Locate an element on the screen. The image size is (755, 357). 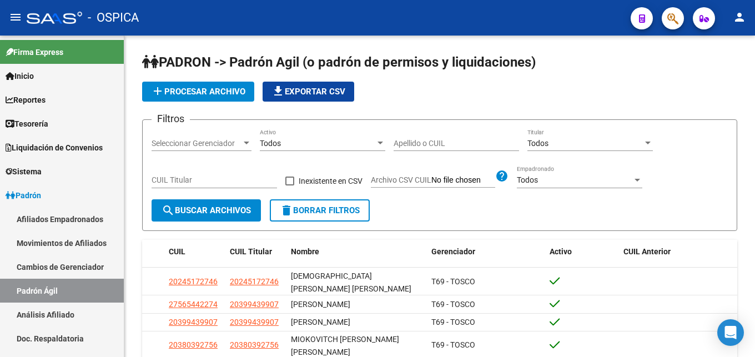
mat-icon: delete is located at coordinates (287, 211).